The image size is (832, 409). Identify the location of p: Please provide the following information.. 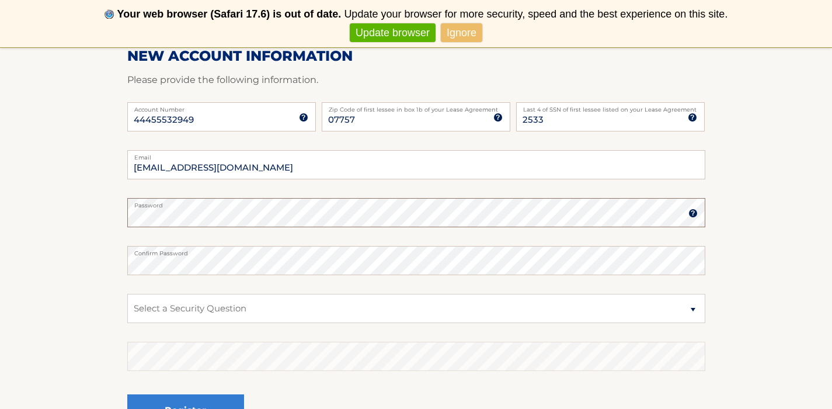
(416, 80).